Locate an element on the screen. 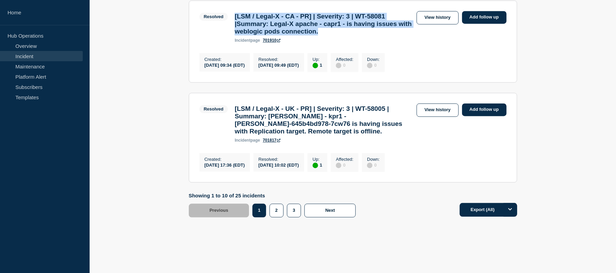  span: Previous is located at coordinates (219, 210).